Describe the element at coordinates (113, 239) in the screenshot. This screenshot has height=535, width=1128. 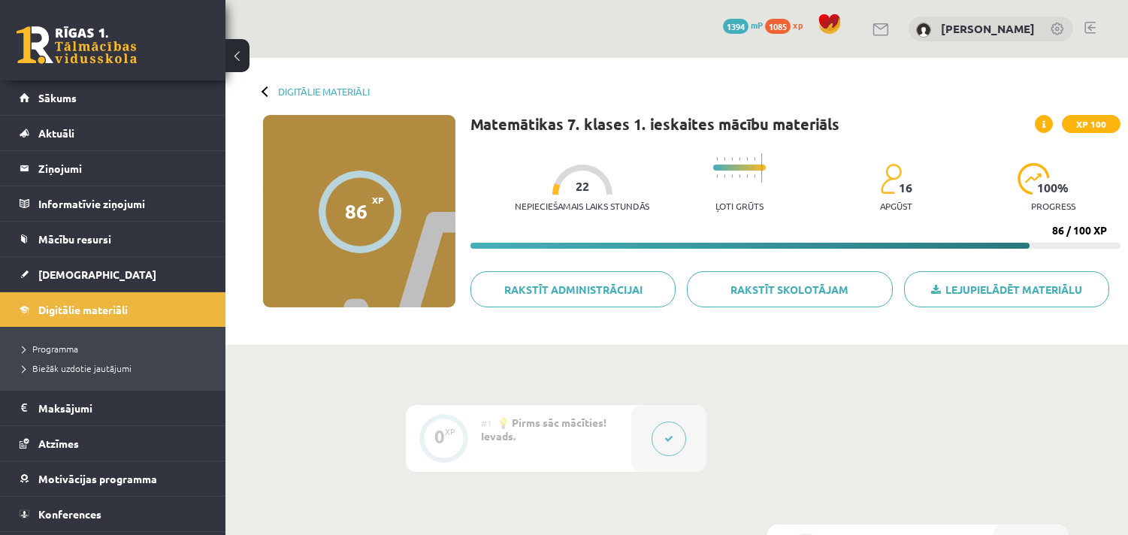
I see `a: Mācību resursi` at that location.